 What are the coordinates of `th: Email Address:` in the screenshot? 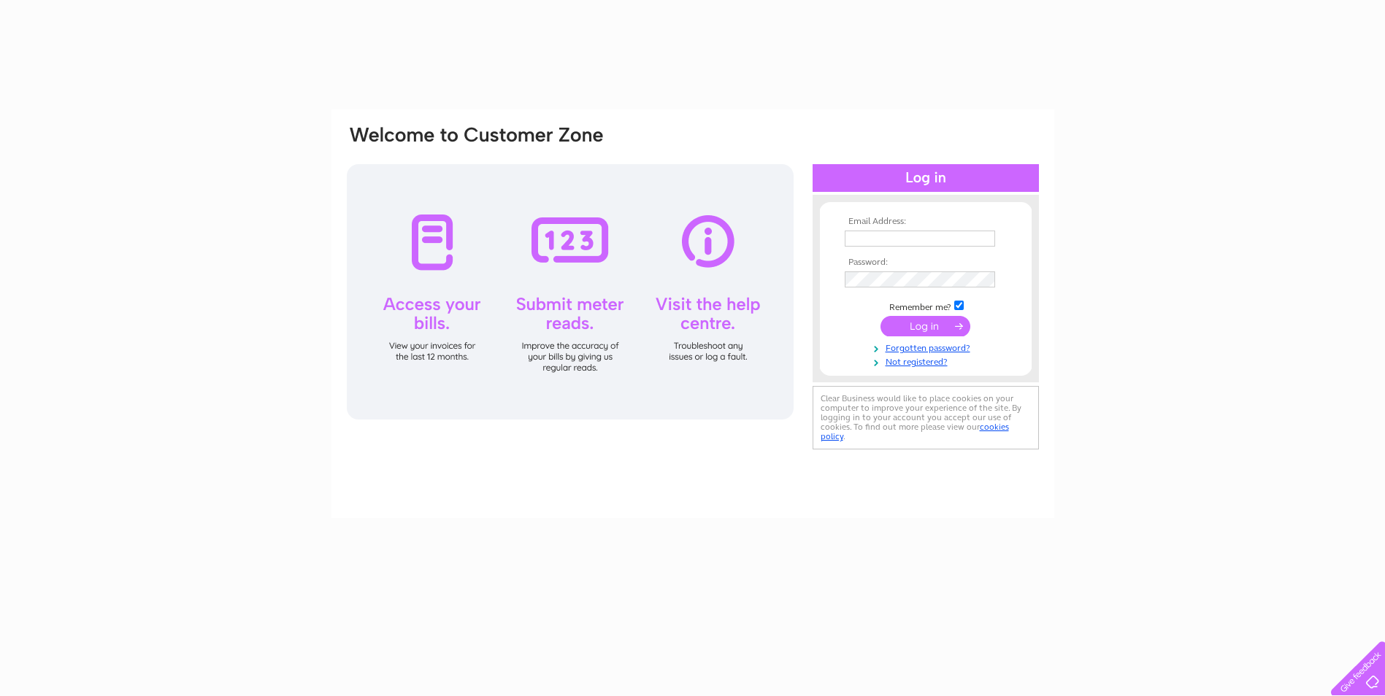 It's located at (925, 222).